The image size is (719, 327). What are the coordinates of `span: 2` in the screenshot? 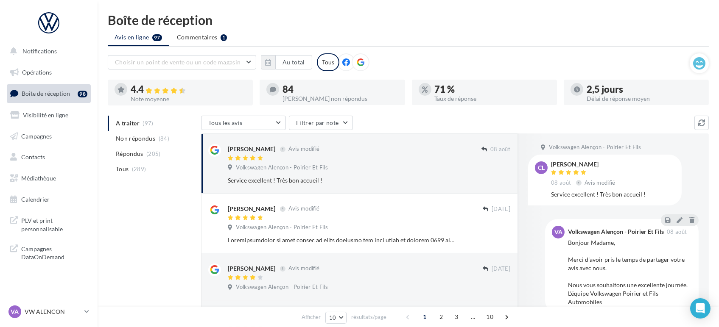 It's located at (441, 317).